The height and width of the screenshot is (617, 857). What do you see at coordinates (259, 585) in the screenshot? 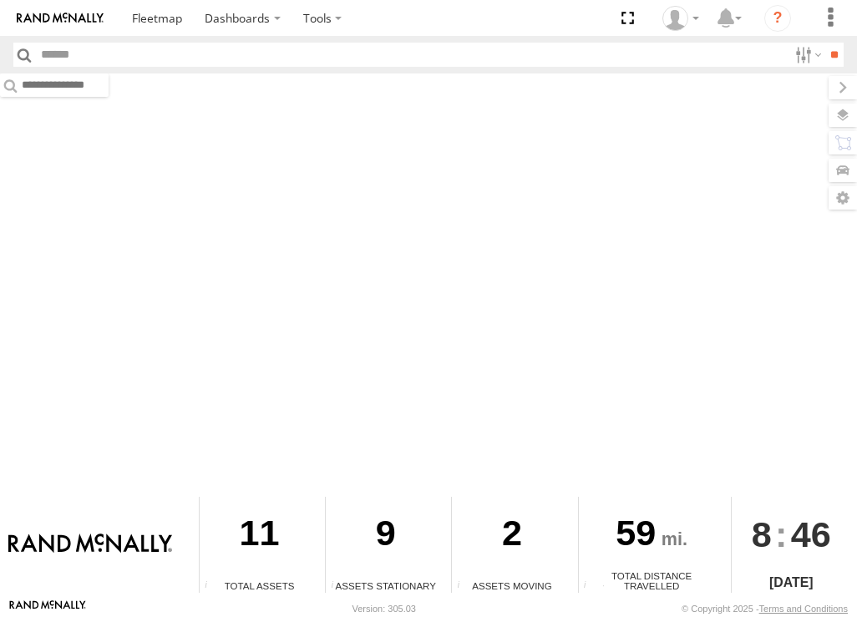
I see `div: Total Assets` at bounding box center [259, 585].